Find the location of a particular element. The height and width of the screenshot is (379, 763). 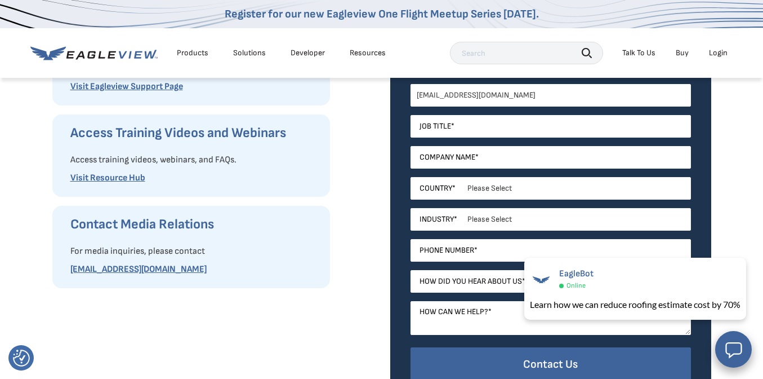

p: For media inquiries, please contact is located at coordinates (194, 251).